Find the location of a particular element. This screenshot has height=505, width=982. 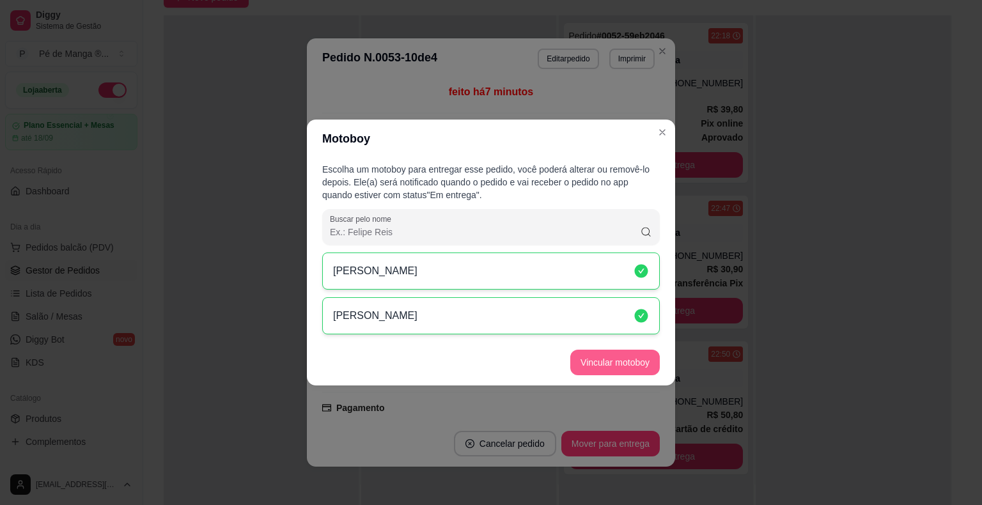

button: Vincular motoboy is located at coordinates (615, 362).